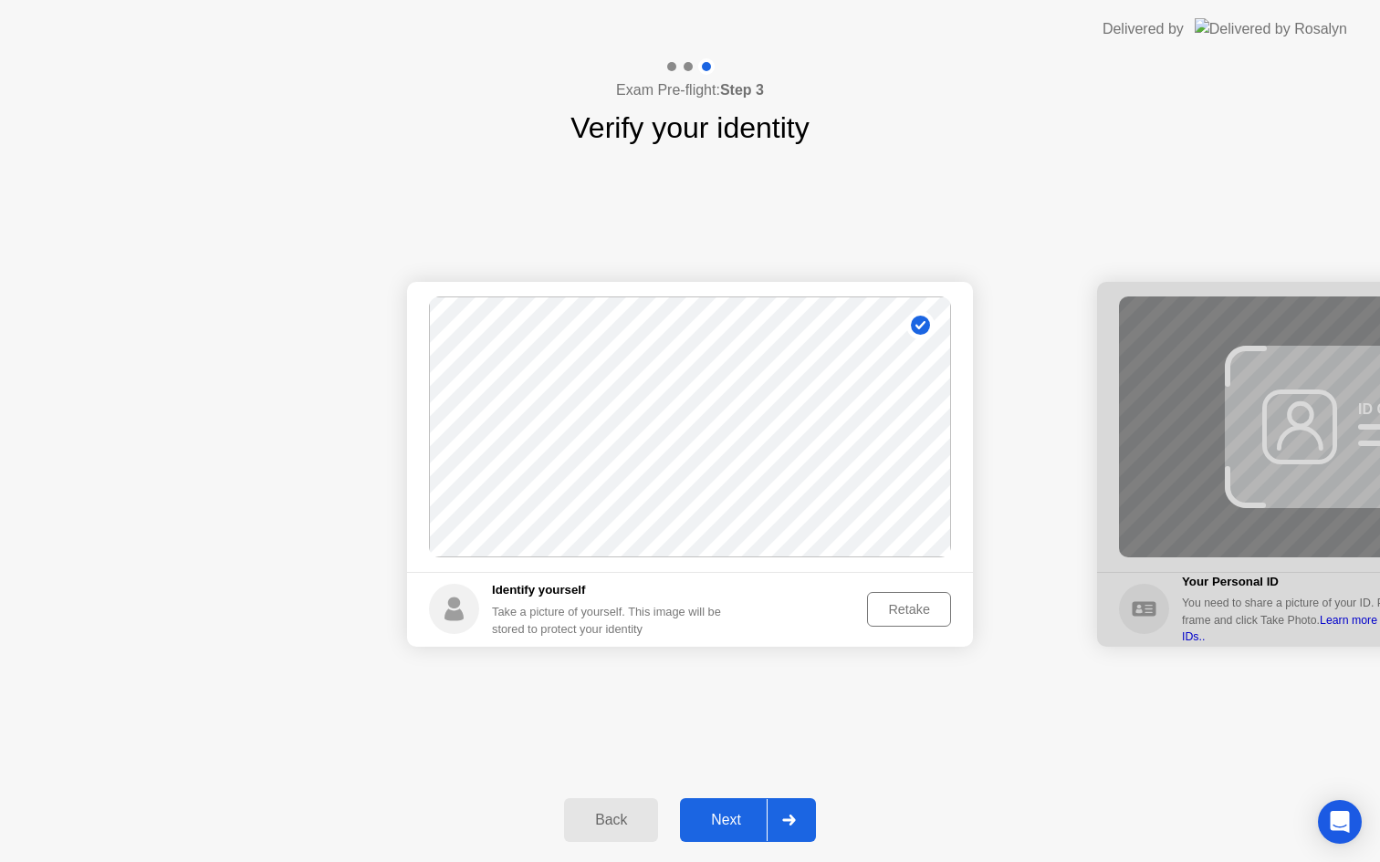  What do you see at coordinates (747, 820) in the screenshot?
I see `button: Next` at bounding box center [747, 820].